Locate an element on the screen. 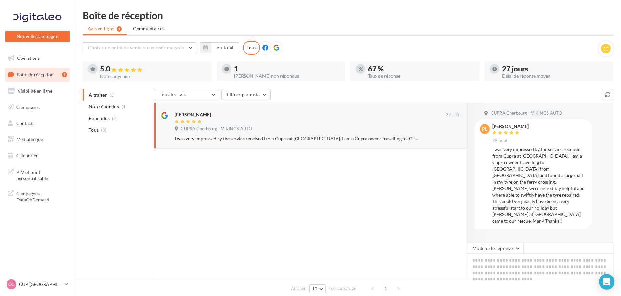 The width and height of the screenshot is (621, 296). span: (1) is located at coordinates (124, 107).